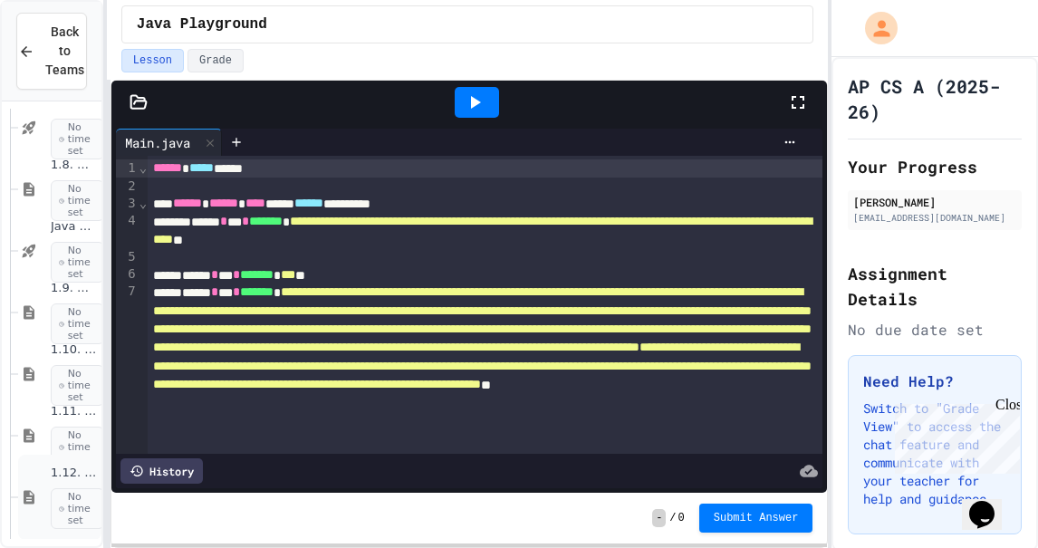 This screenshot has height=548, width=1038. What do you see at coordinates (52, 51) in the screenshot?
I see `button: Back to Teams` at bounding box center [52, 51].